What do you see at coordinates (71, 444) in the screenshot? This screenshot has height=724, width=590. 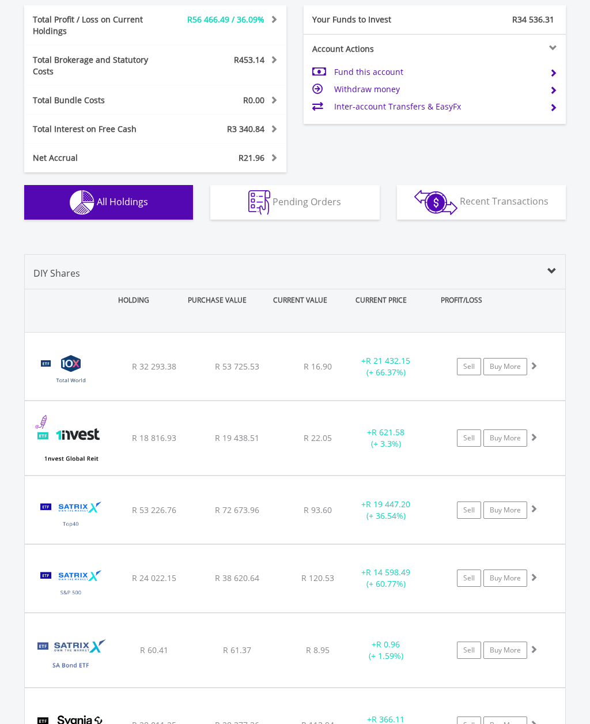 I see `img: TFSA.ETFGRE.png` at bounding box center [71, 444].